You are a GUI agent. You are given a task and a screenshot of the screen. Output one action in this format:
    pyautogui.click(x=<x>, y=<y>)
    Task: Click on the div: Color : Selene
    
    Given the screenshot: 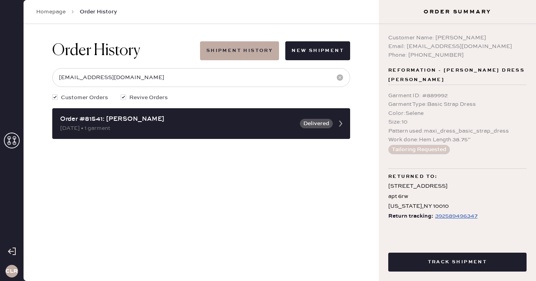 What is the action you would take?
    pyautogui.click(x=458, y=113)
    